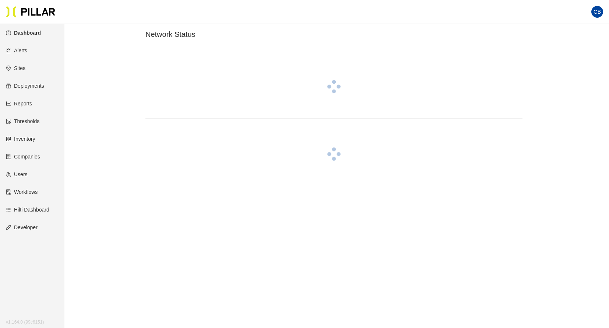  I want to click on a: solutionCompanies, so click(23, 157).